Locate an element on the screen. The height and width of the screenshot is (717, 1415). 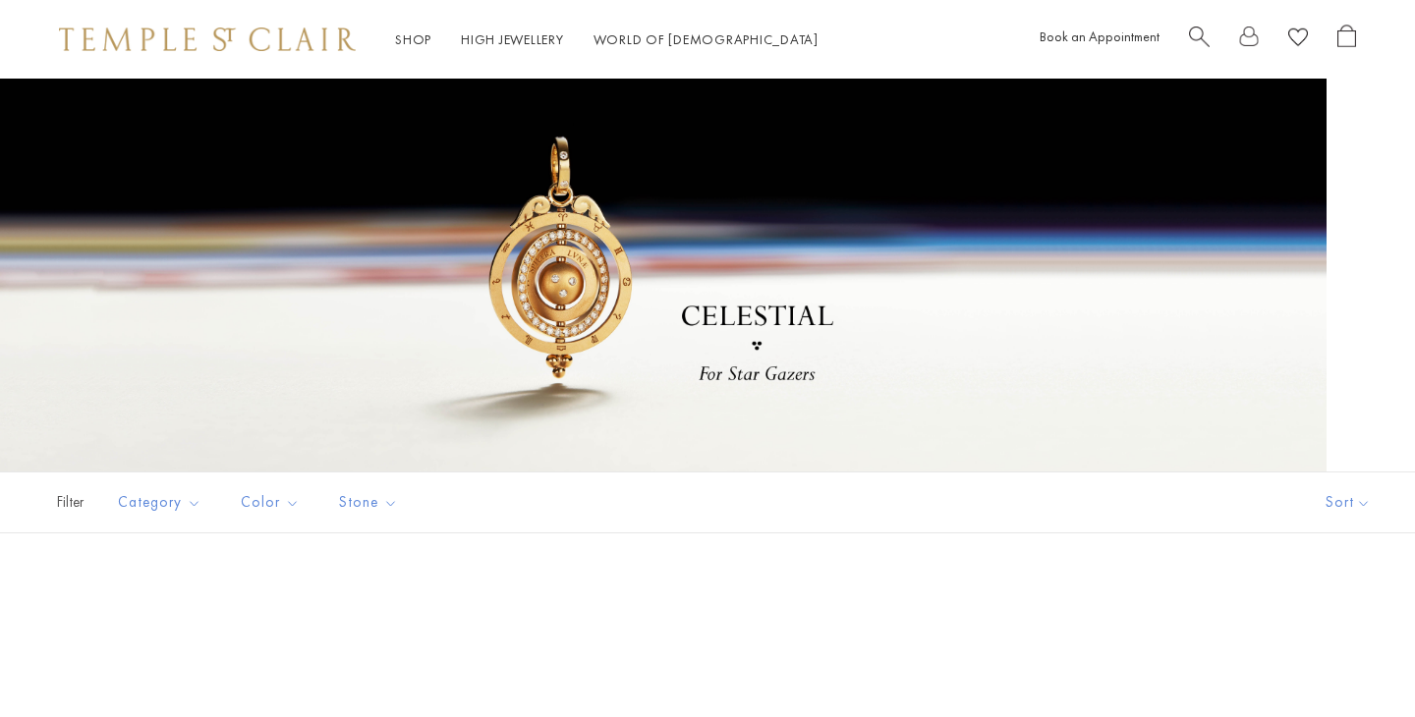
a: View Wishlist is located at coordinates (1298, 39).